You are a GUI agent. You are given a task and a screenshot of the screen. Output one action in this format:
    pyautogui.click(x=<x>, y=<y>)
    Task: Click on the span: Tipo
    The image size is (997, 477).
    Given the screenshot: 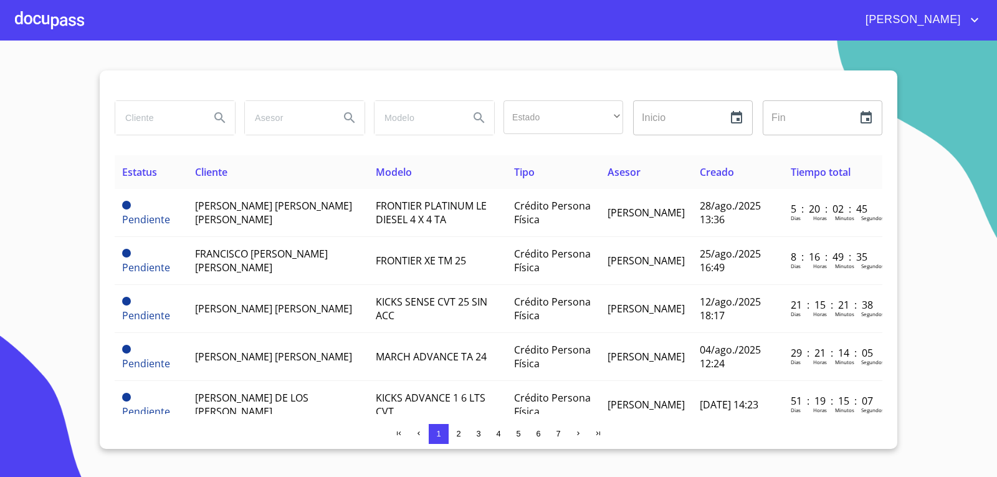 What is the action you would take?
    pyautogui.click(x=524, y=172)
    